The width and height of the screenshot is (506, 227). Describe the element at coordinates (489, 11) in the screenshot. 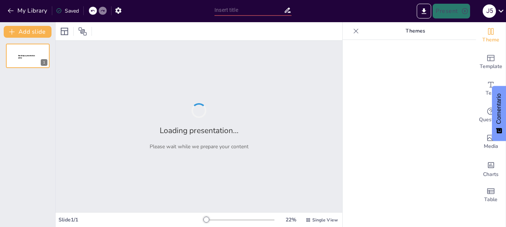

I see `div: j 5` at that location.